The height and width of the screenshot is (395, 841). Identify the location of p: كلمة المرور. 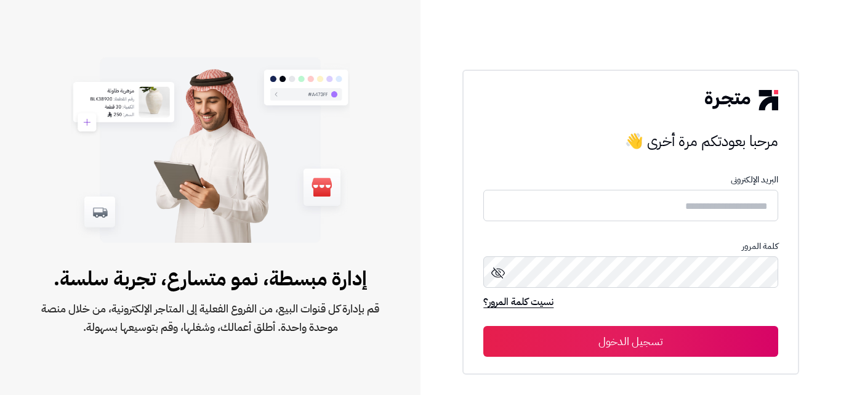
(630, 246).